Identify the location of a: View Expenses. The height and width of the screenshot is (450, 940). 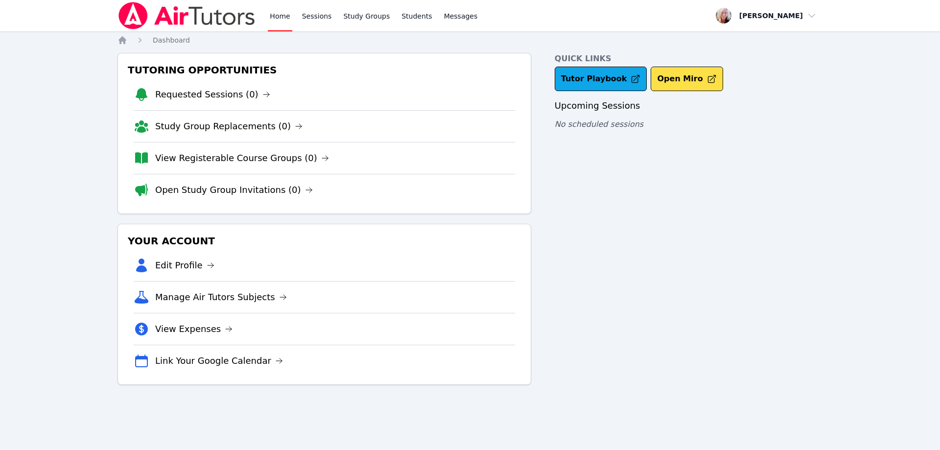
(194, 329).